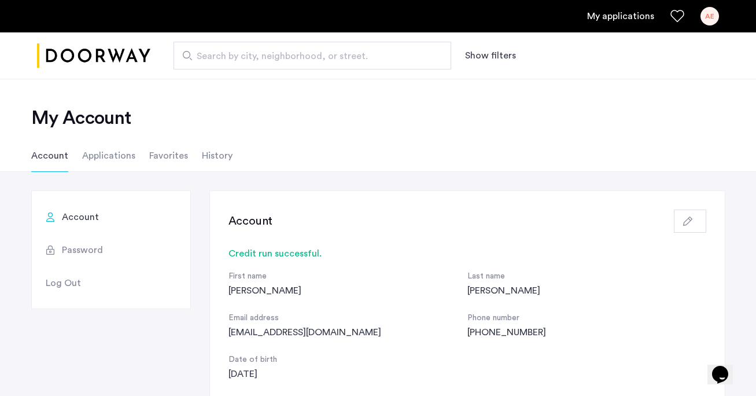  I want to click on button: Show or hide filters, so click(491, 56).